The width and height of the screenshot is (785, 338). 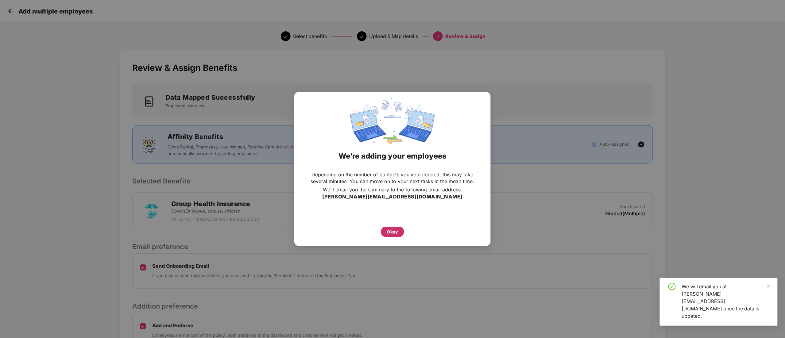 What do you see at coordinates (769, 286) in the screenshot?
I see `span: close` at bounding box center [769, 286].